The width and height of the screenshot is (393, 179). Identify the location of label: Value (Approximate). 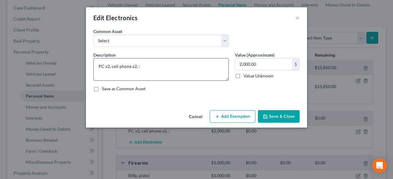
(254, 55).